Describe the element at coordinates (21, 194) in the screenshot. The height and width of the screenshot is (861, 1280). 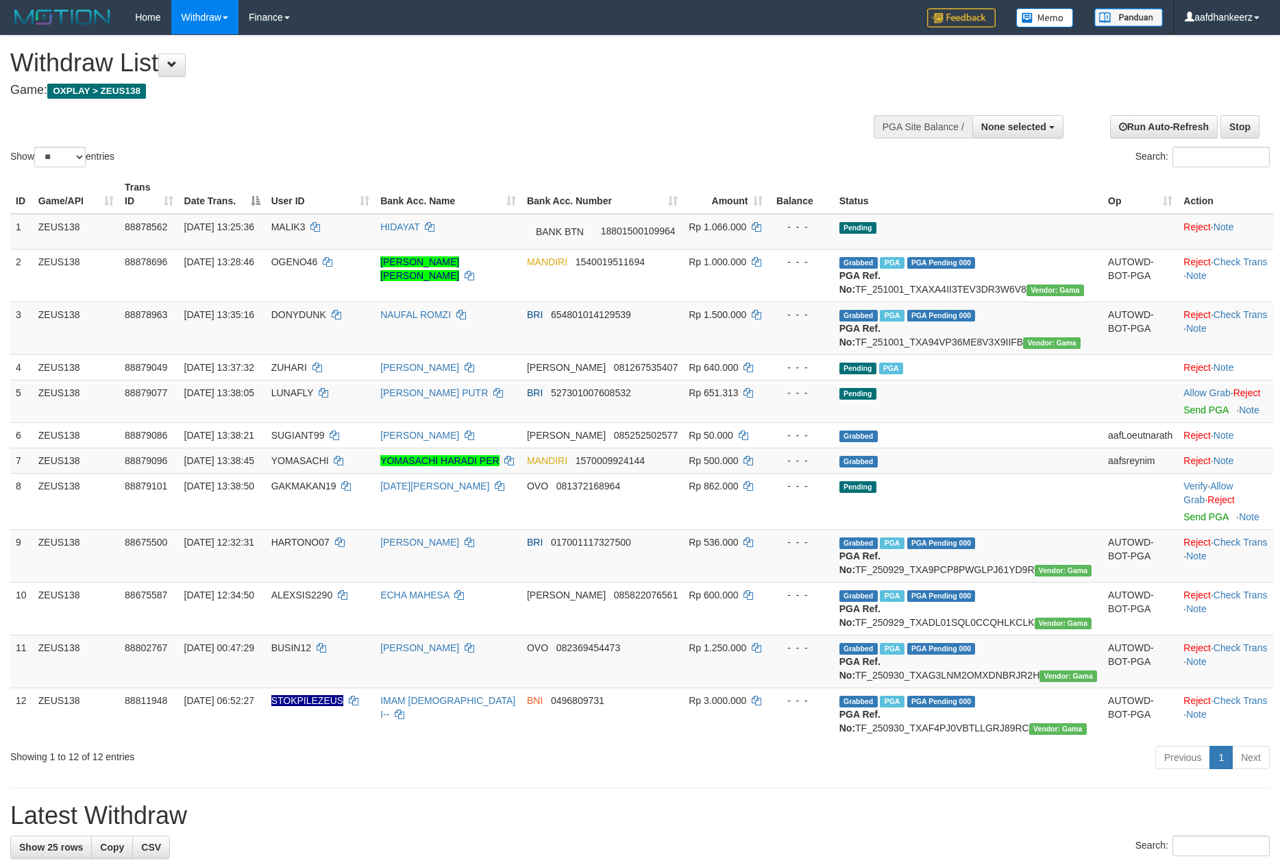
I see `th: ID` at that location.